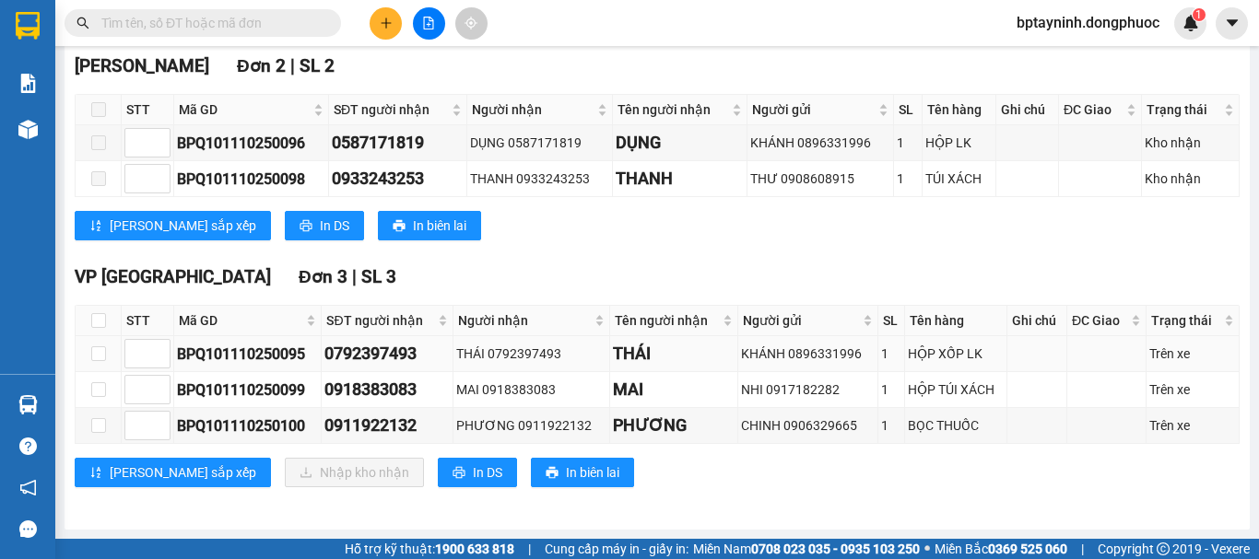 The height and width of the screenshot is (559, 1259). Describe the element at coordinates (1001, 549) in the screenshot. I see `span: Miền Bắc` at that location.